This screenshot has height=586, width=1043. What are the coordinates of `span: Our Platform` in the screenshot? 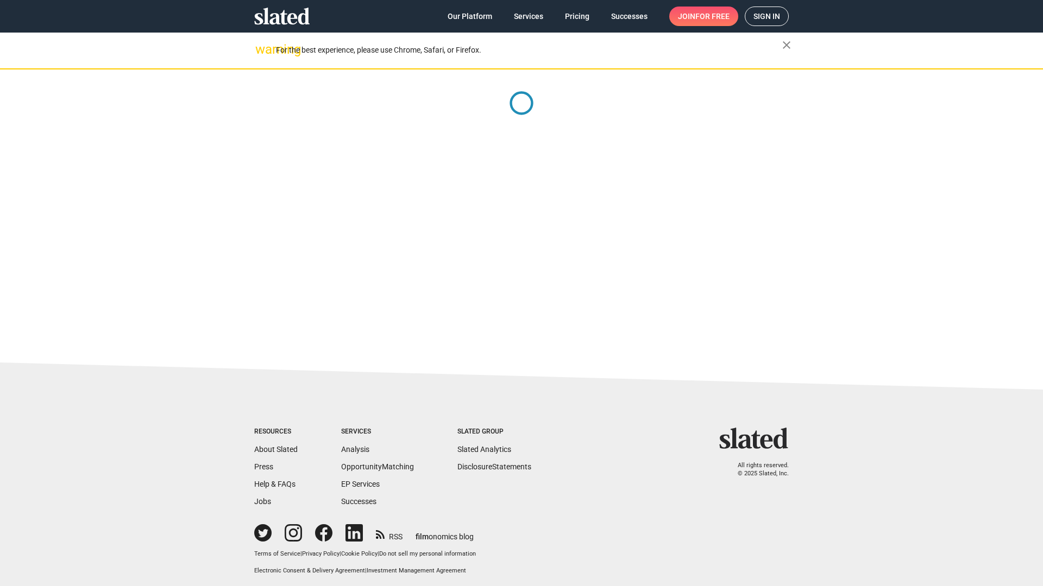 It's located at (470, 16).